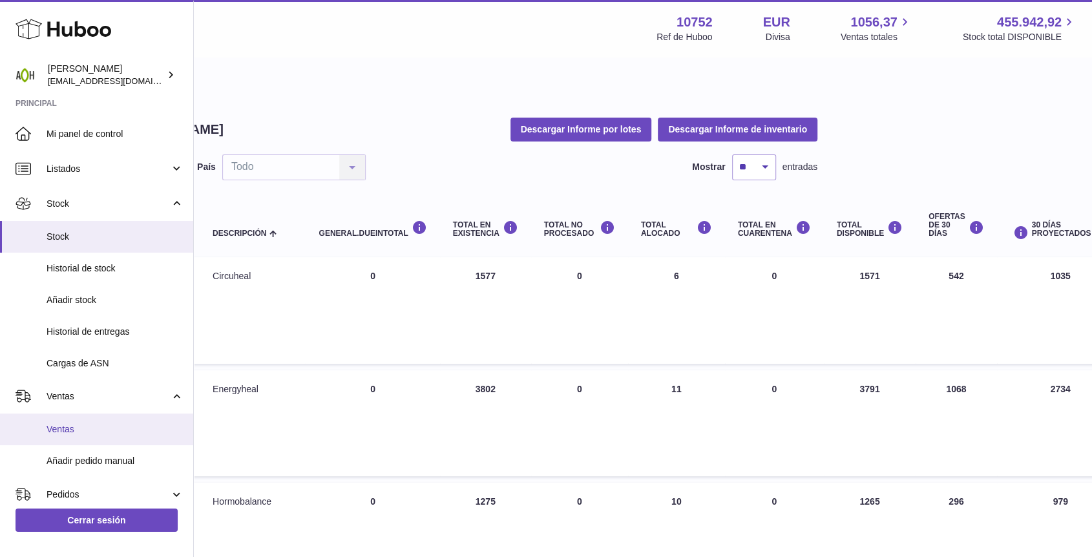 The height and width of the screenshot is (557, 1092). I want to click on span: Historial de stock, so click(115, 268).